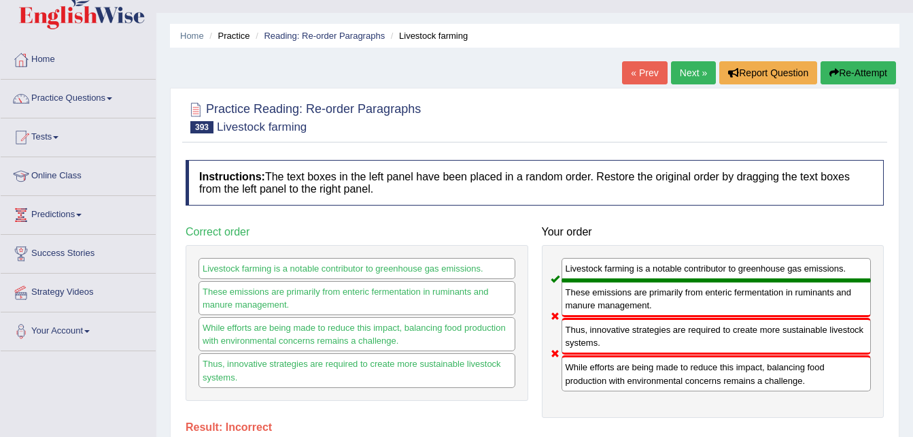 This screenshot has width=913, height=437. I want to click on a: Next », so click(694, 73).